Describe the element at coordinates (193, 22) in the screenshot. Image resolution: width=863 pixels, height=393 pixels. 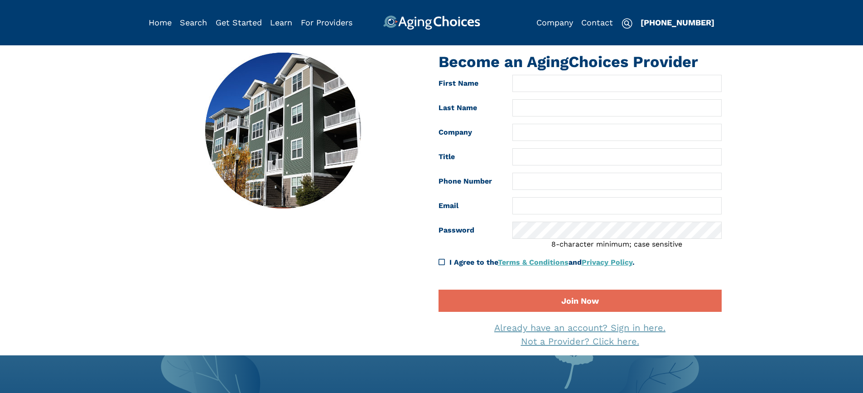
I see `a: Search` at that location.